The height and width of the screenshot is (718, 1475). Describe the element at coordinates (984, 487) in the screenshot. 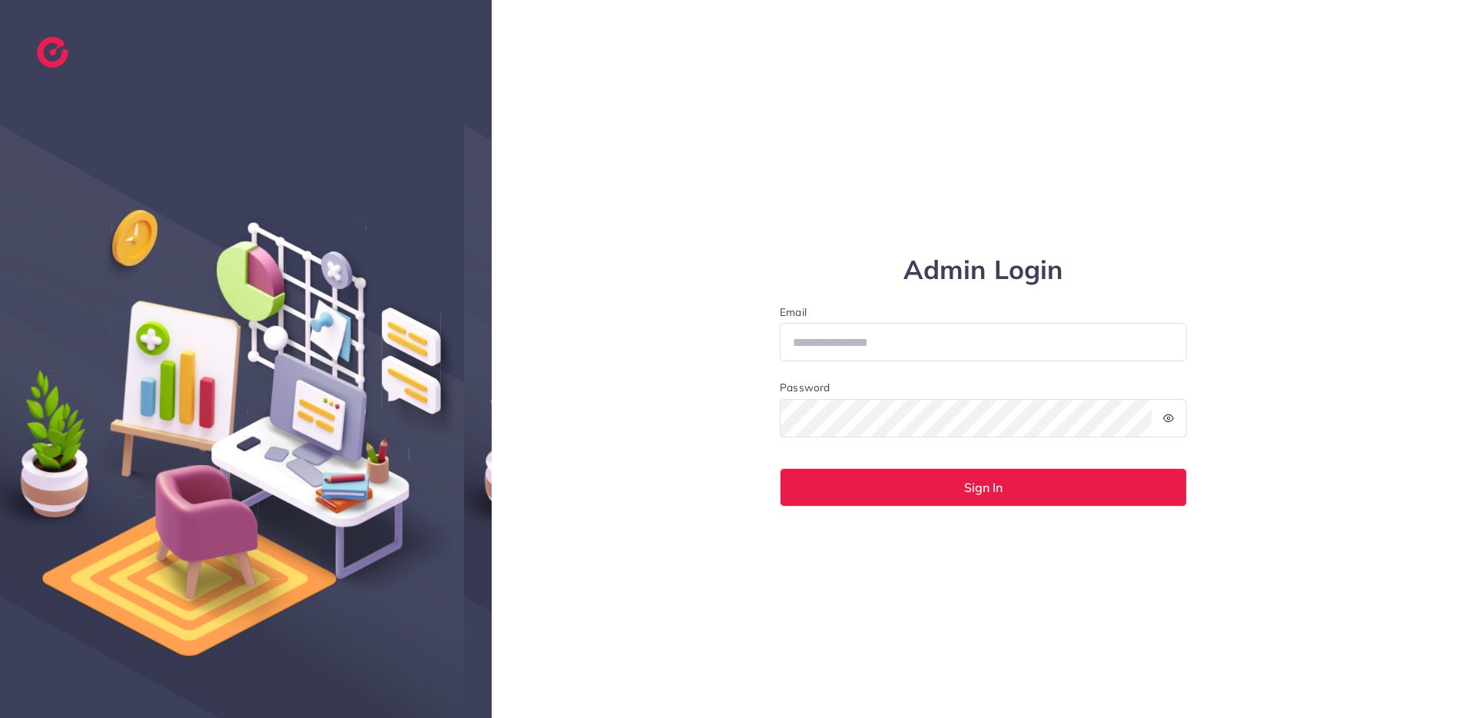

I see `span: Sign In` at that location.